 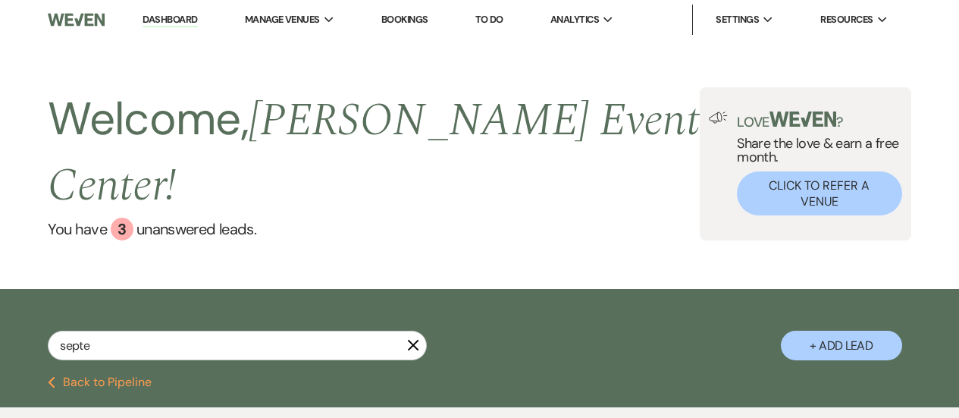 What do you see at coordinates (237, 345) in the screenshot?
I see `input: Search by name, event date, email address or phone number` at bounding box center [237, 345].